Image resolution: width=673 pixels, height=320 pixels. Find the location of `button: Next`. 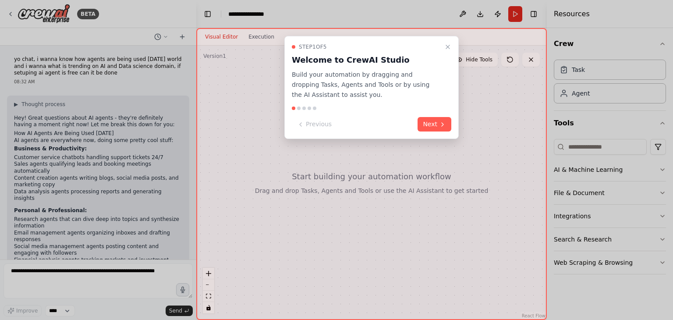

button: Next is located at coordinates (434, 124).